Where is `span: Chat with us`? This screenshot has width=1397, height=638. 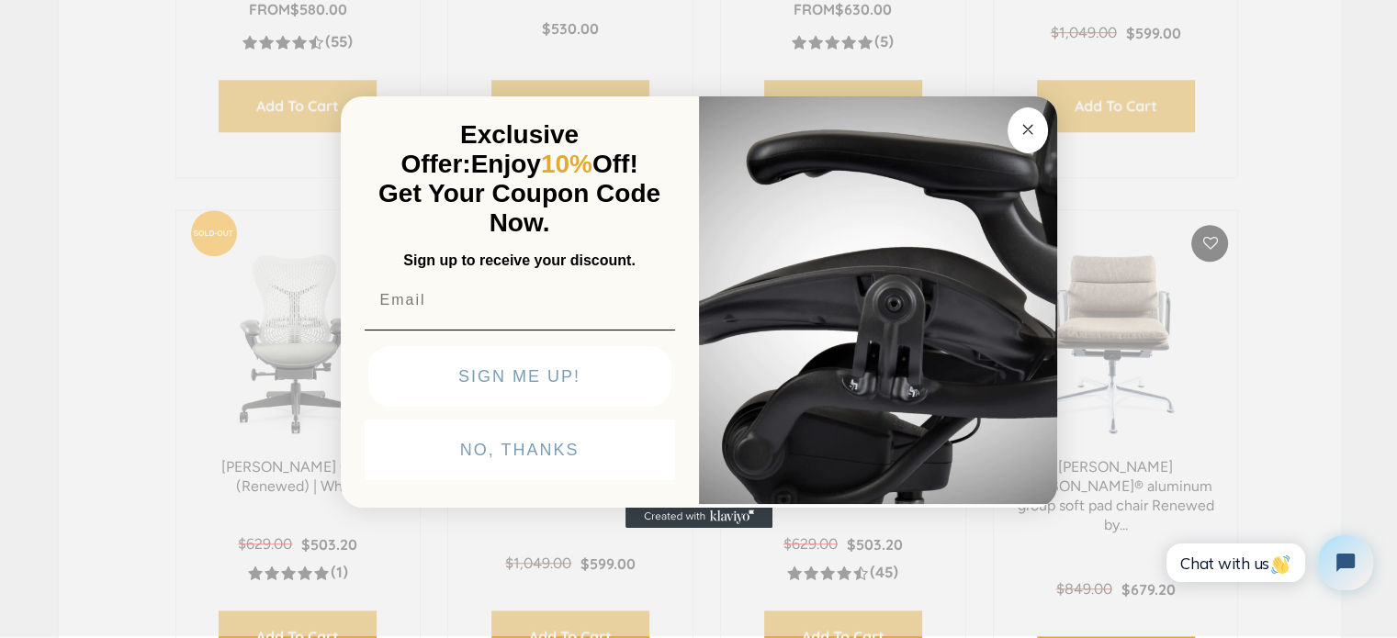
span: Chat with us is located at coordinates (89, 43).